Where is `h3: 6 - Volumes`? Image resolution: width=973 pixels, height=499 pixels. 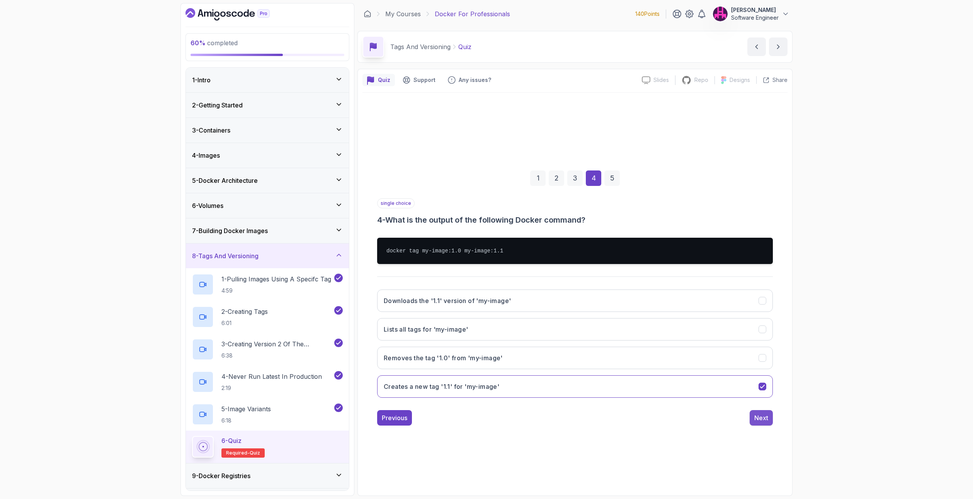 h3: 6 - Volumes is located at coordinates (208, 206).